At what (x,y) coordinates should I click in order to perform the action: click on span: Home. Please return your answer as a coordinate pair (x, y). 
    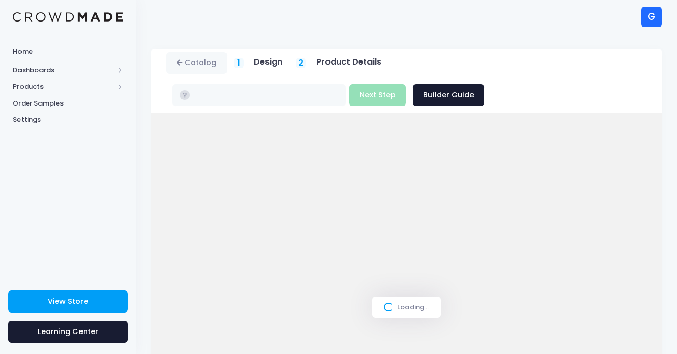
    Looking at the image, I should click on (68, 52).